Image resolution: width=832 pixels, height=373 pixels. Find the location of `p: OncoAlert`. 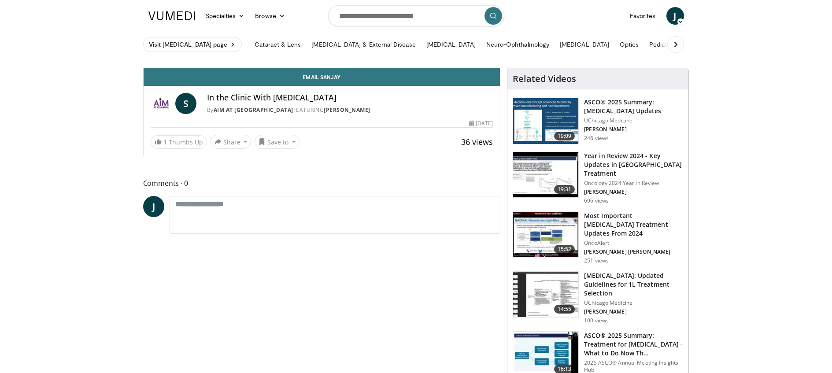

p: OncoAlert is located at coordinates (634, 243).